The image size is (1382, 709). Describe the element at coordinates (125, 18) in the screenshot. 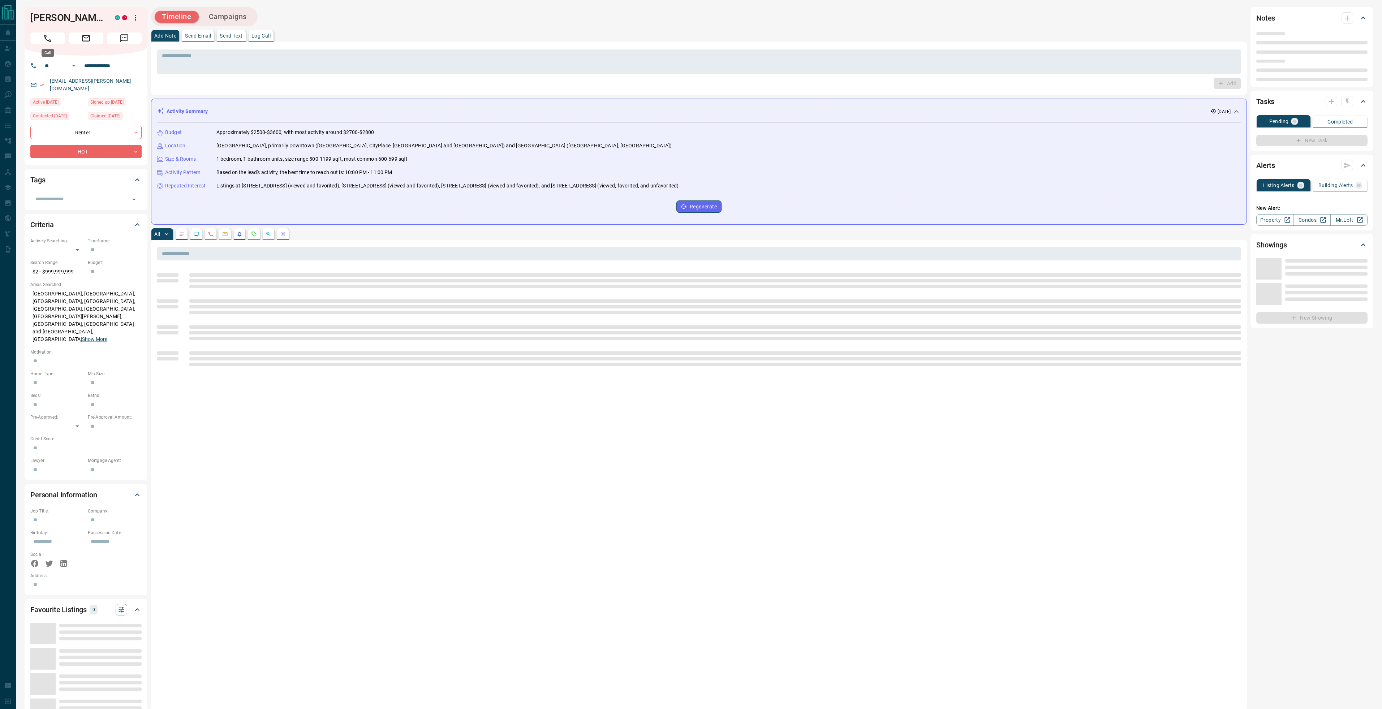

I see `div: property.ca` at that location.